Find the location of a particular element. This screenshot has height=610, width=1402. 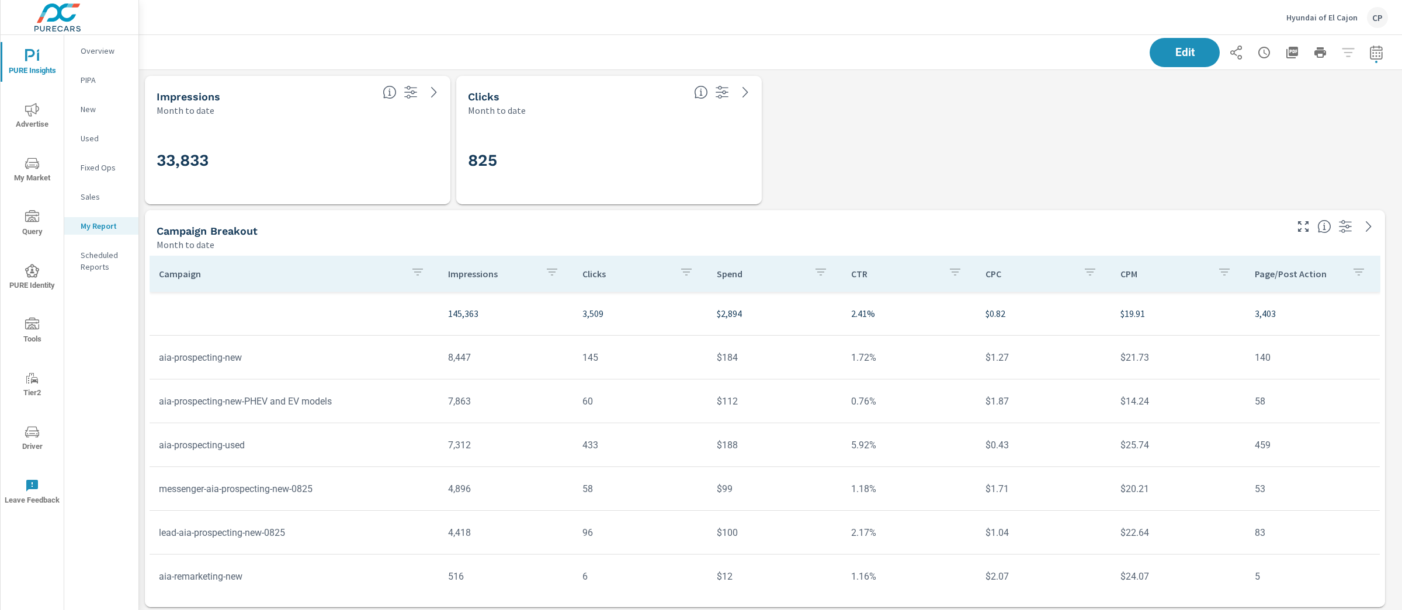

p: Used is located at coordinates (105, 138).